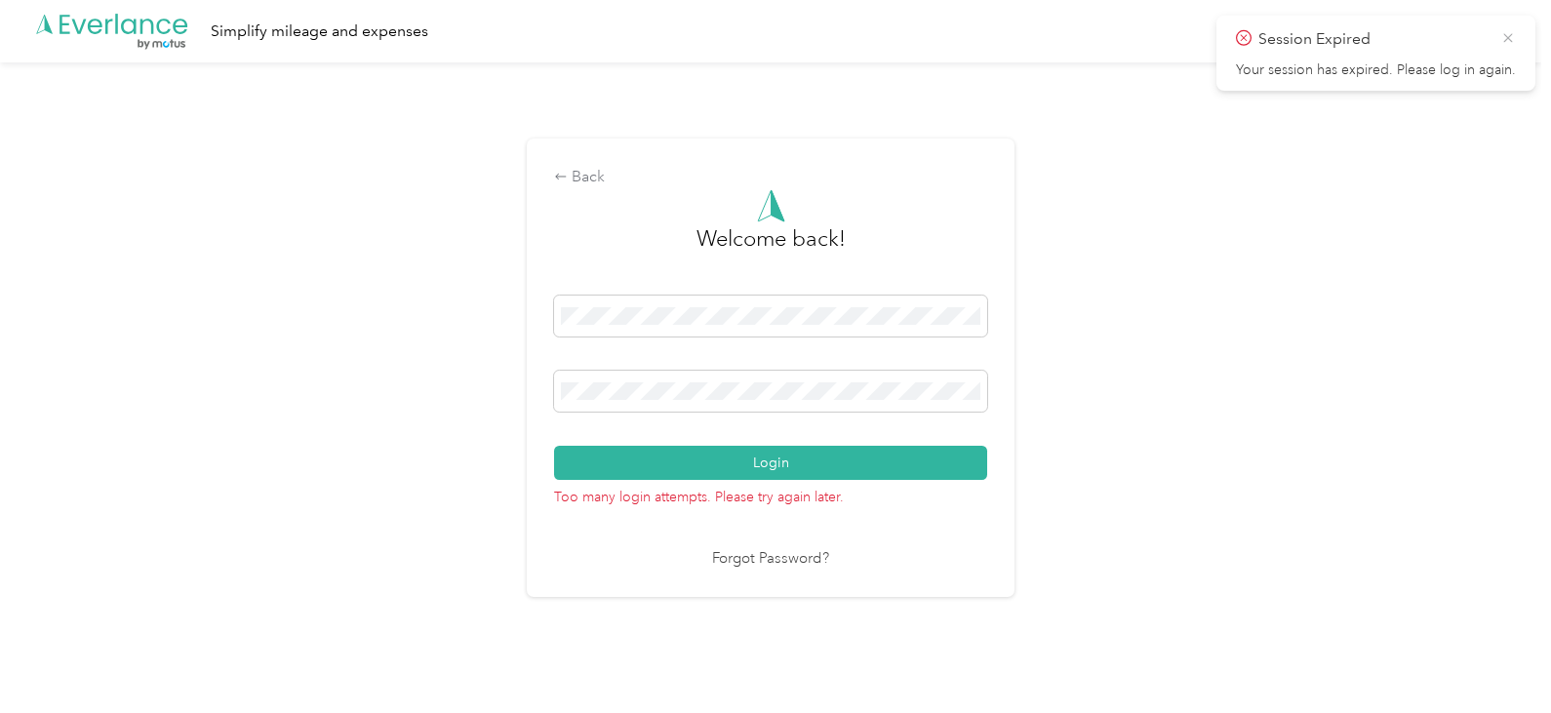 The width and height of the screenshot is (1551, 713). I want to click on div: Back, so click(771, 178).